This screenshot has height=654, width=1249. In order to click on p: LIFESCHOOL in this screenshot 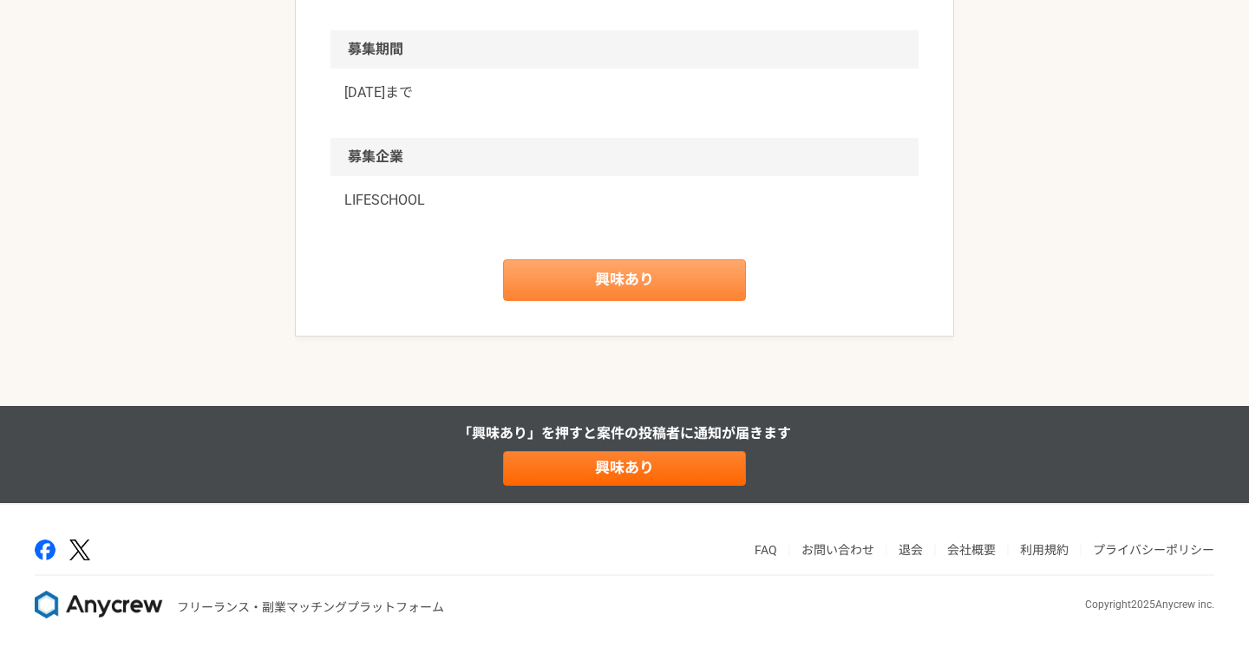, I will do `click(624, 200)`.